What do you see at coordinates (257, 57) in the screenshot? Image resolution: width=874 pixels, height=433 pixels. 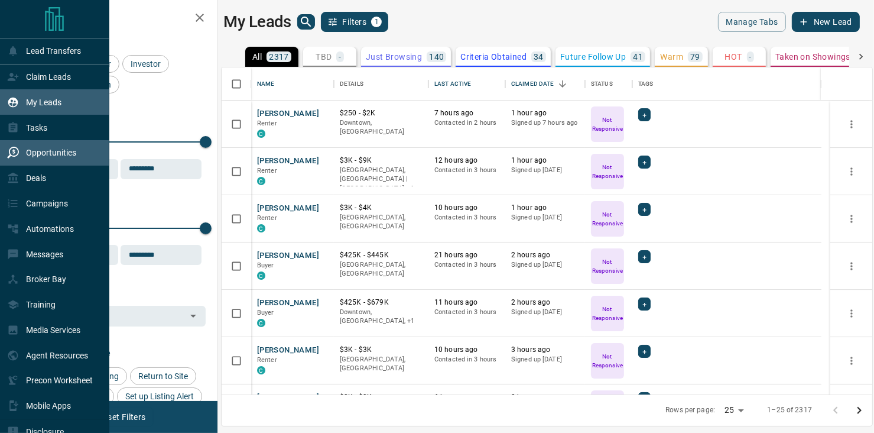 I see `p: All` at bounding box center [257, 57].